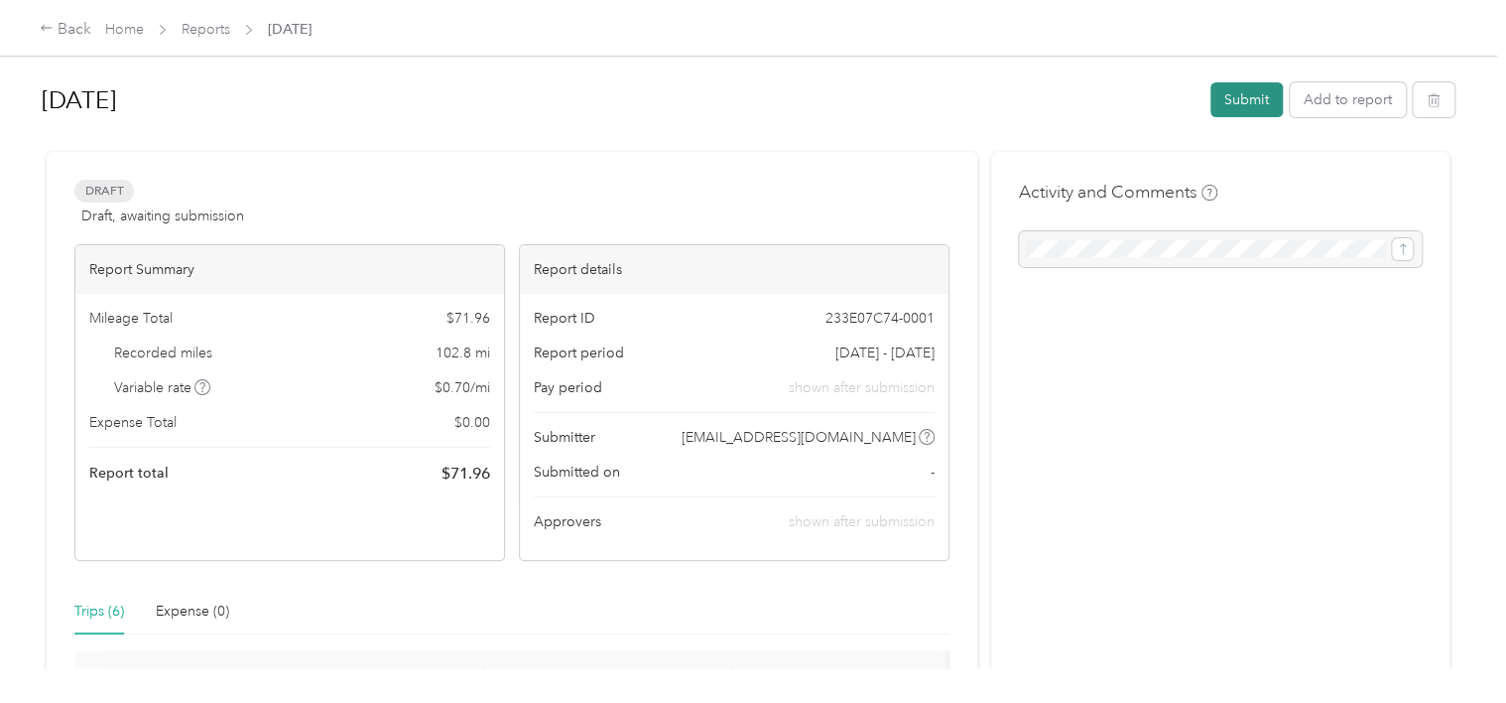 This screenshot has width=1506, height=703. Describe the element at coordinates (565, 318) in the screenshot. I see `span: Report ID` at that location.